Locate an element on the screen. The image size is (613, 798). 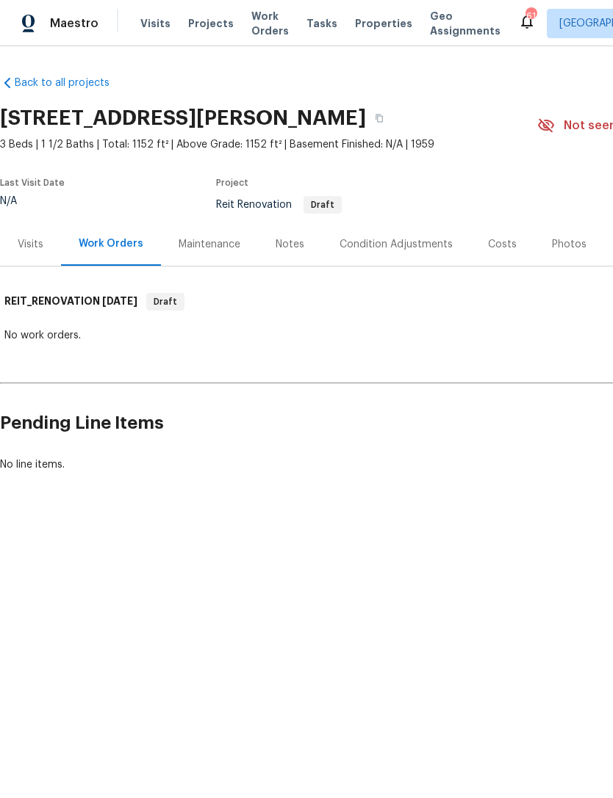
span: Maestro is located at coordinates (74, 24).